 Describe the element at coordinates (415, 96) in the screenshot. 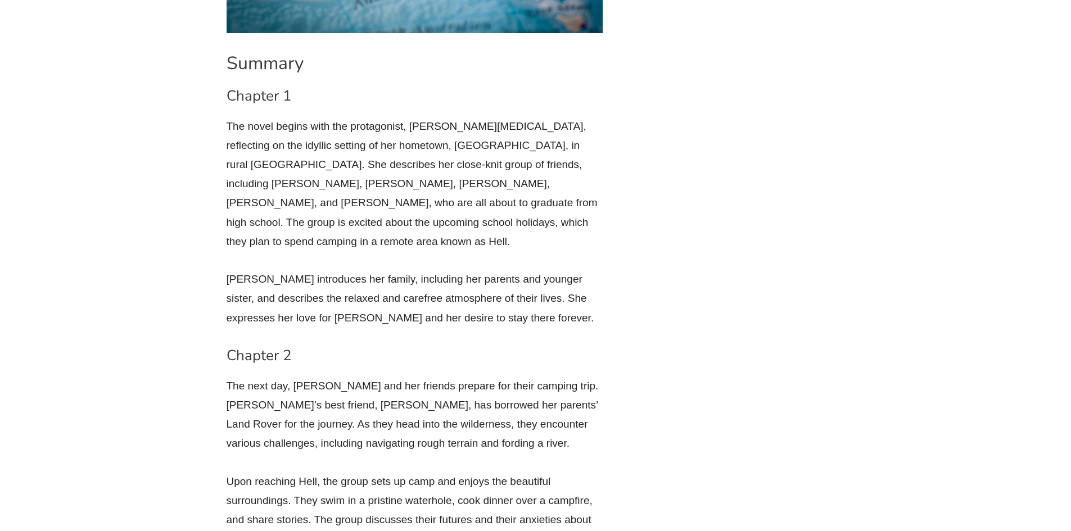

I see `h3: Chapter 1` at that location.